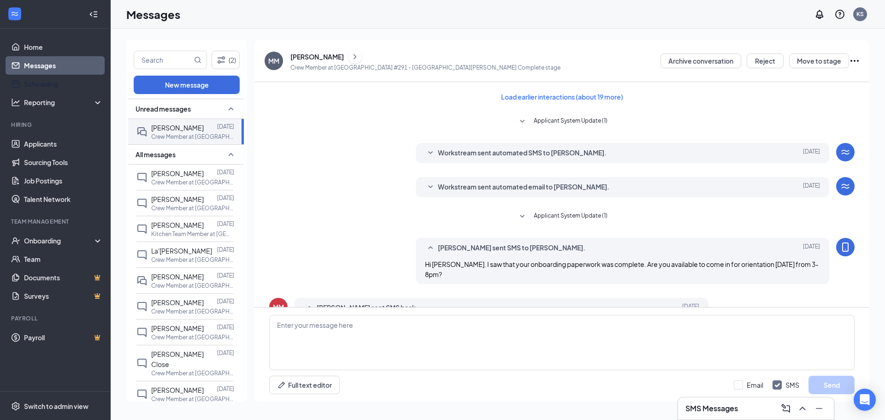  I want to click on h3: SMS Messages, so click(712, 408).